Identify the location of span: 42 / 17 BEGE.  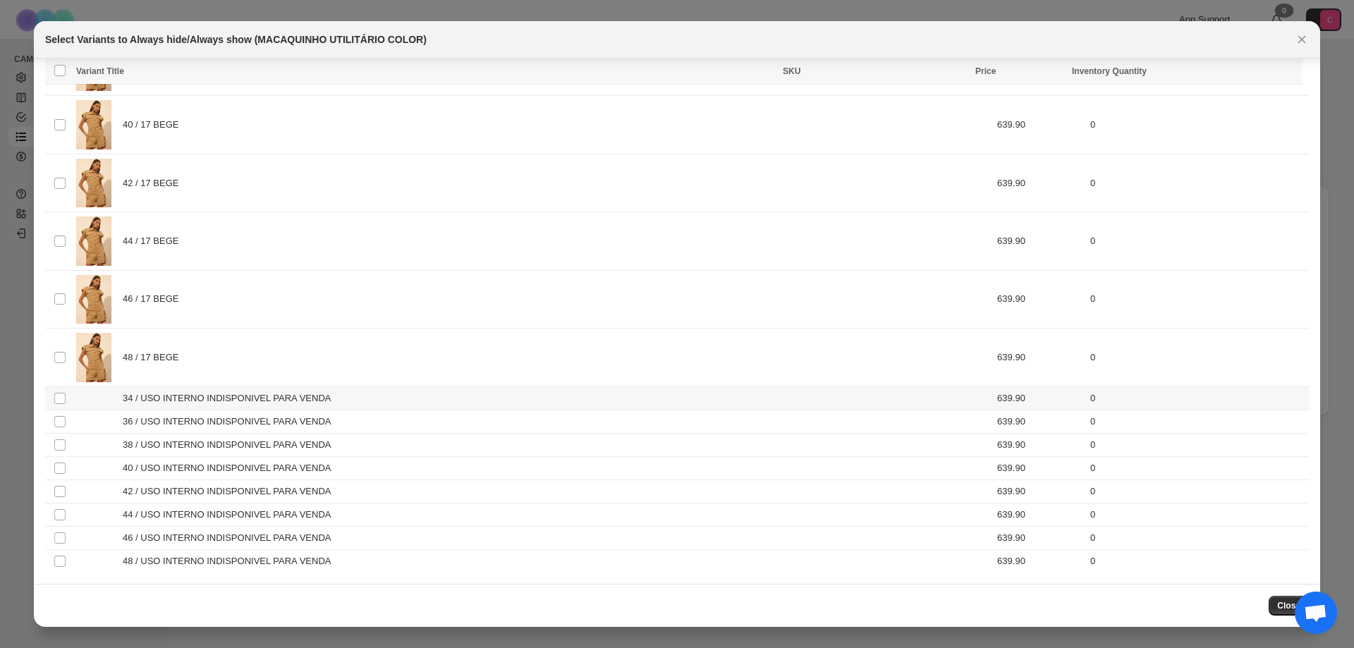
(154, 183).